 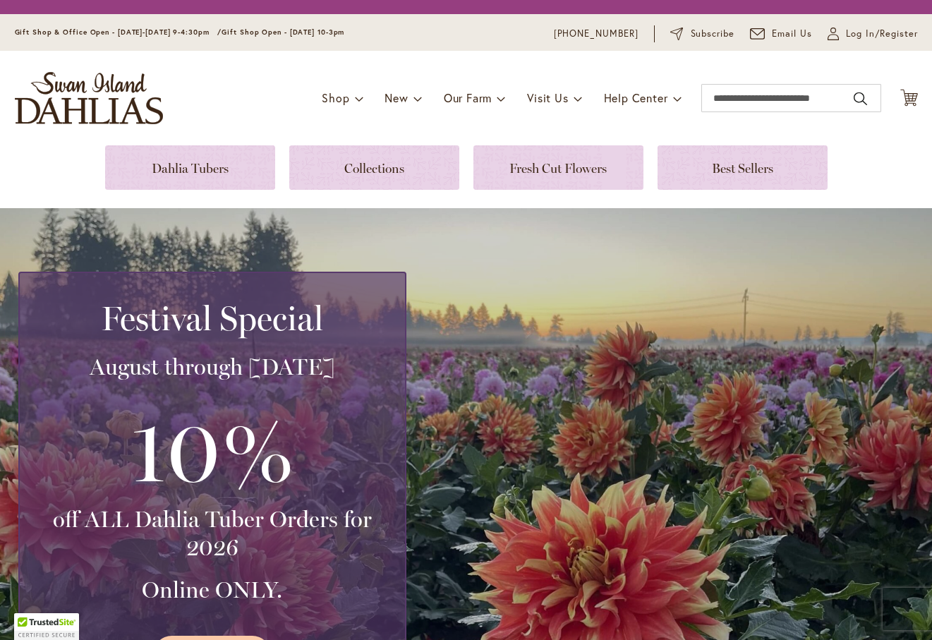 What do you see at coordinates (702, 34) in the screenshot?
I see `a: Subscribe` at bounding box center [702, 34].